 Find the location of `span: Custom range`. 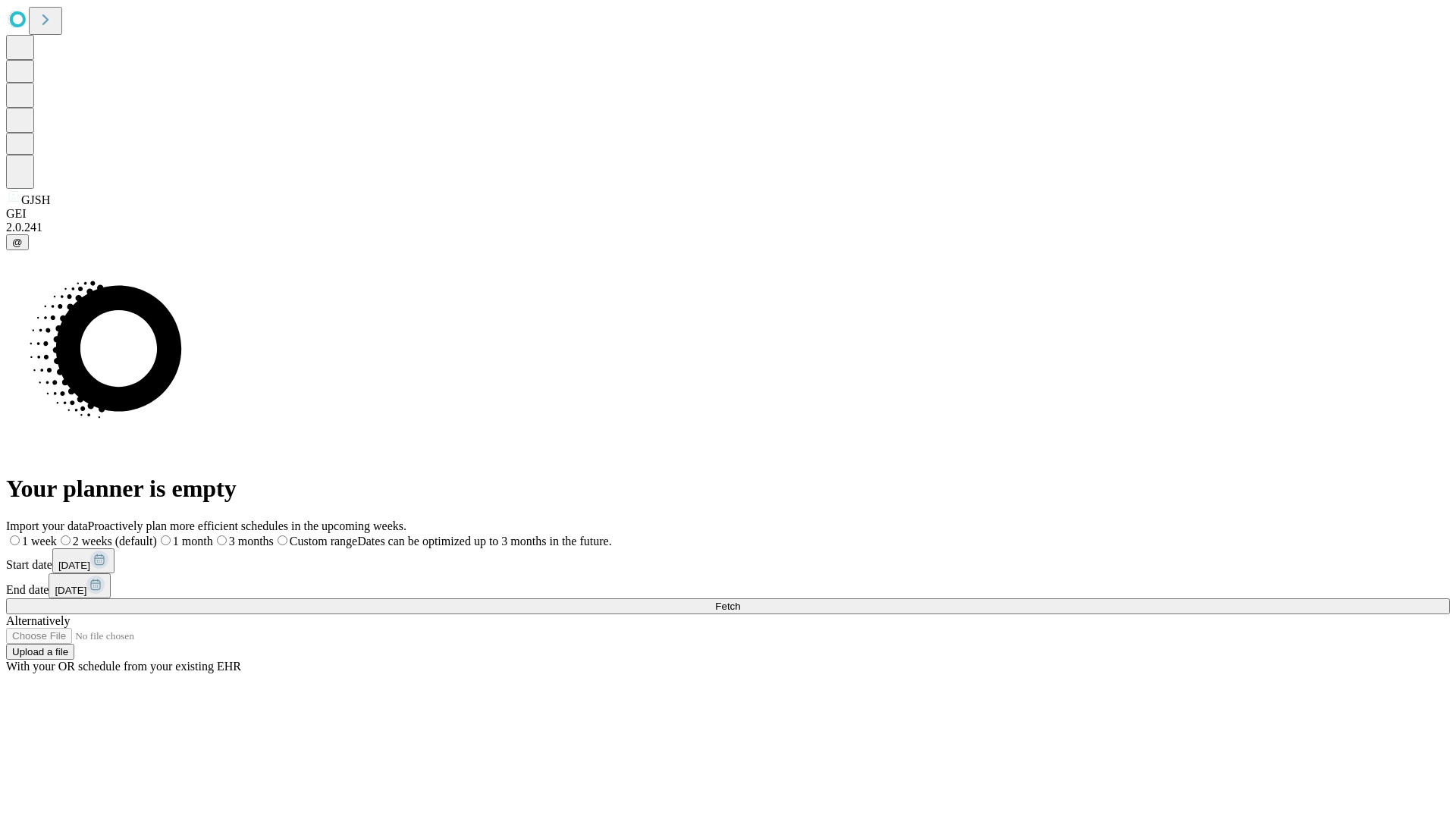

span: Custom range is located at coordinates (323, 541).